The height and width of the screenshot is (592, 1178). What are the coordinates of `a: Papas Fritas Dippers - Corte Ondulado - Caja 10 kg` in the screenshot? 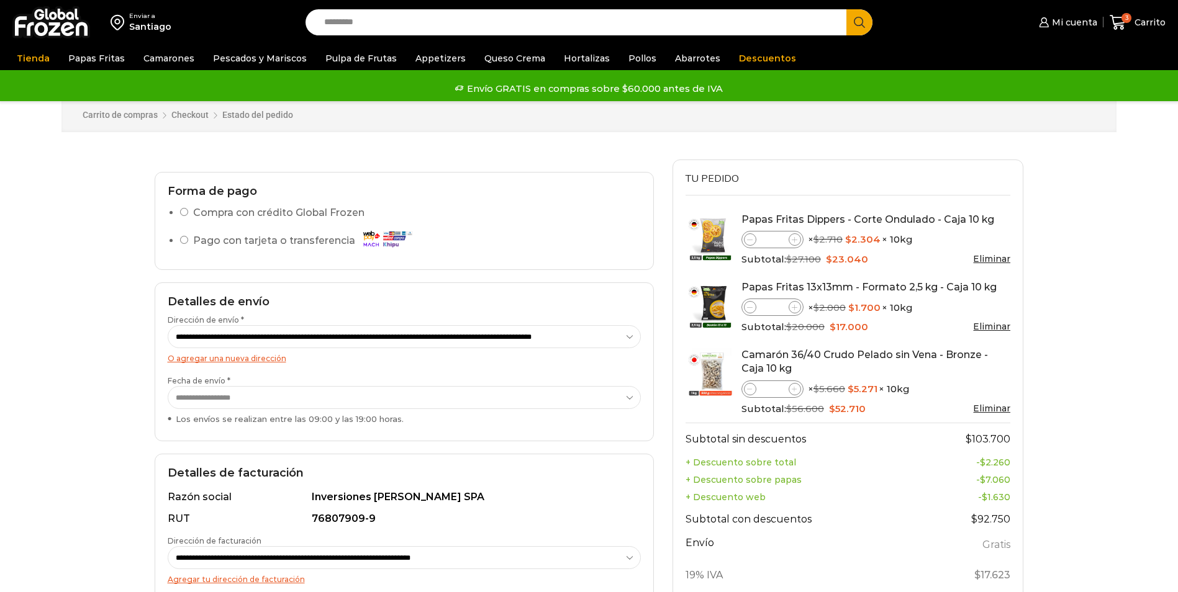 It's located at (867, 219).